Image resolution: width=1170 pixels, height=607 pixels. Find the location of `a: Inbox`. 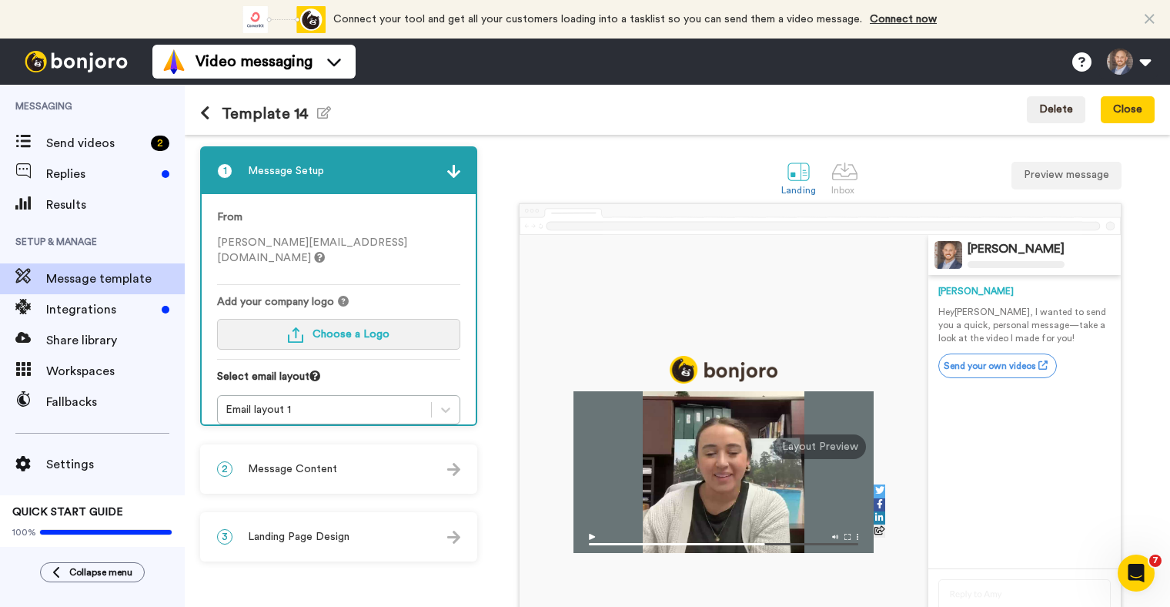

a: Inbox is located at coordinates (844, 176).